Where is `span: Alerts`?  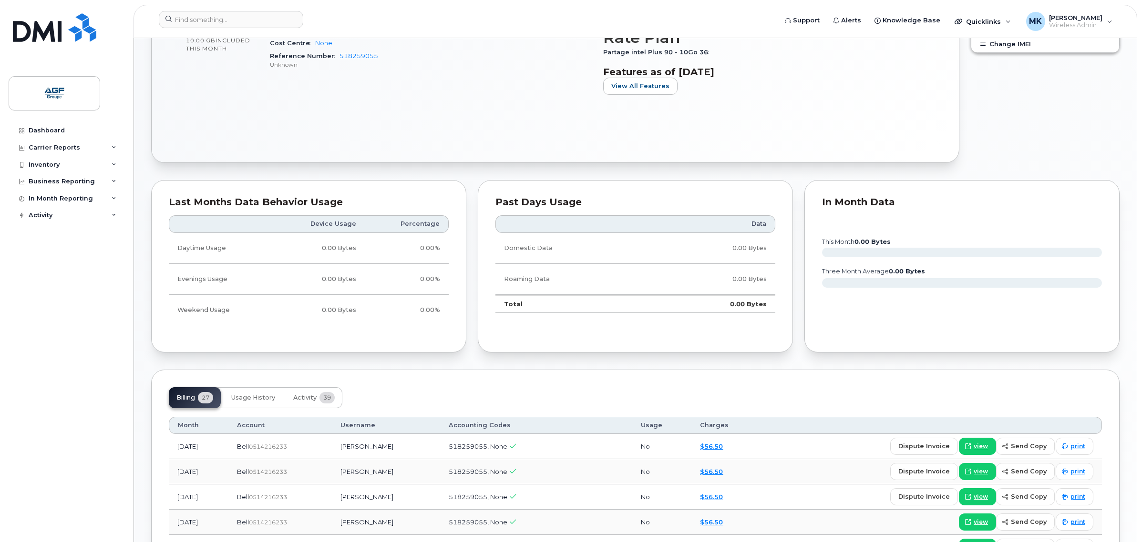
span: Alerts is located at coordinates (851, 20).